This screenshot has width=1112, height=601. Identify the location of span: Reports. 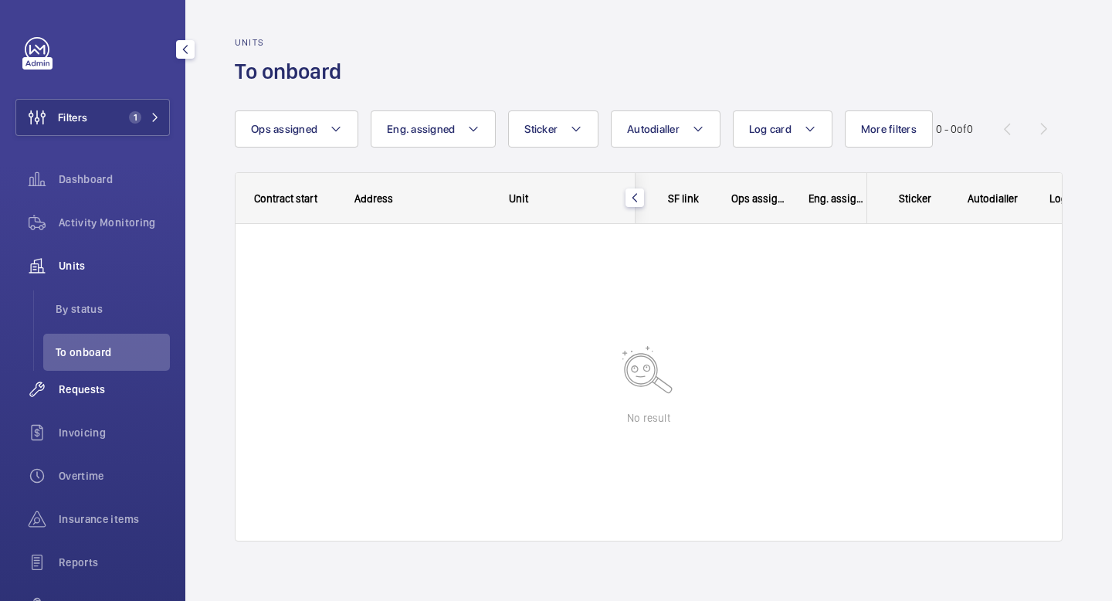
(114, 562).